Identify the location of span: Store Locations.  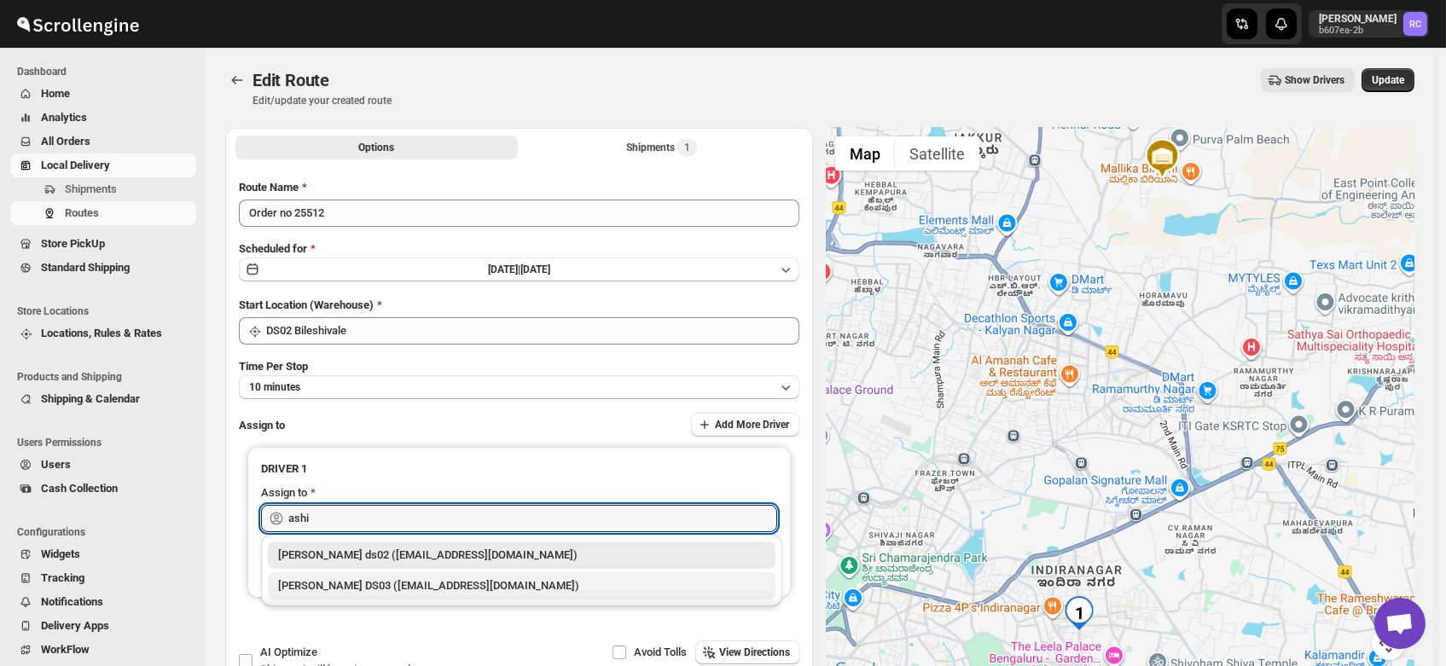
(107, 311).